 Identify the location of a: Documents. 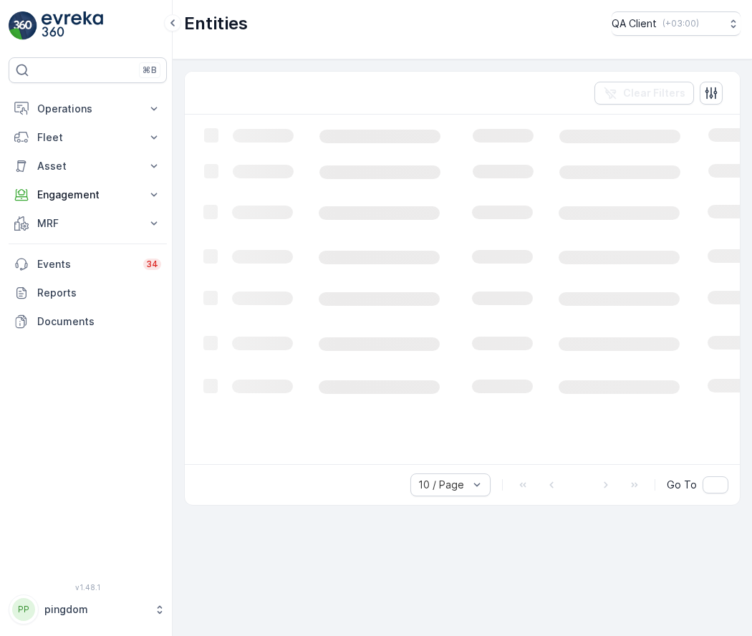
(87, 322).